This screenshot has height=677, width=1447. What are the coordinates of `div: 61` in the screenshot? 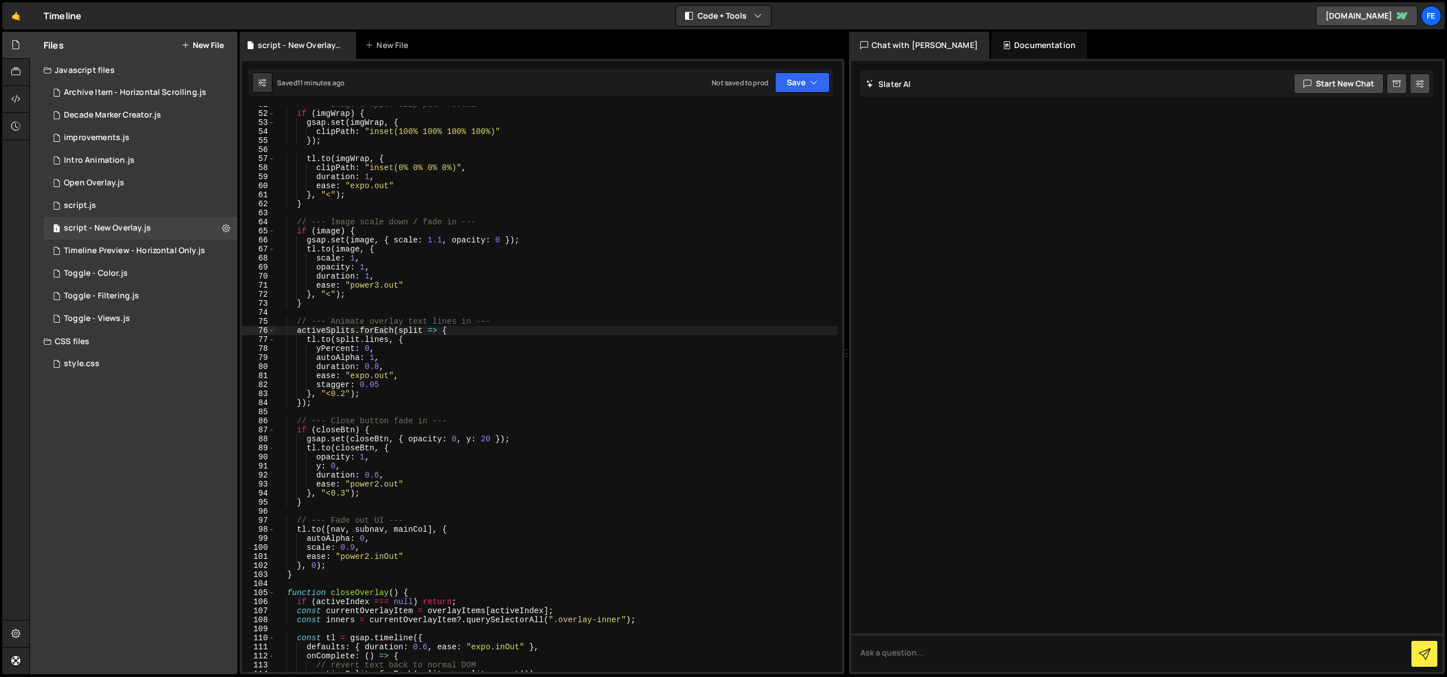 It's located at (258, 195).